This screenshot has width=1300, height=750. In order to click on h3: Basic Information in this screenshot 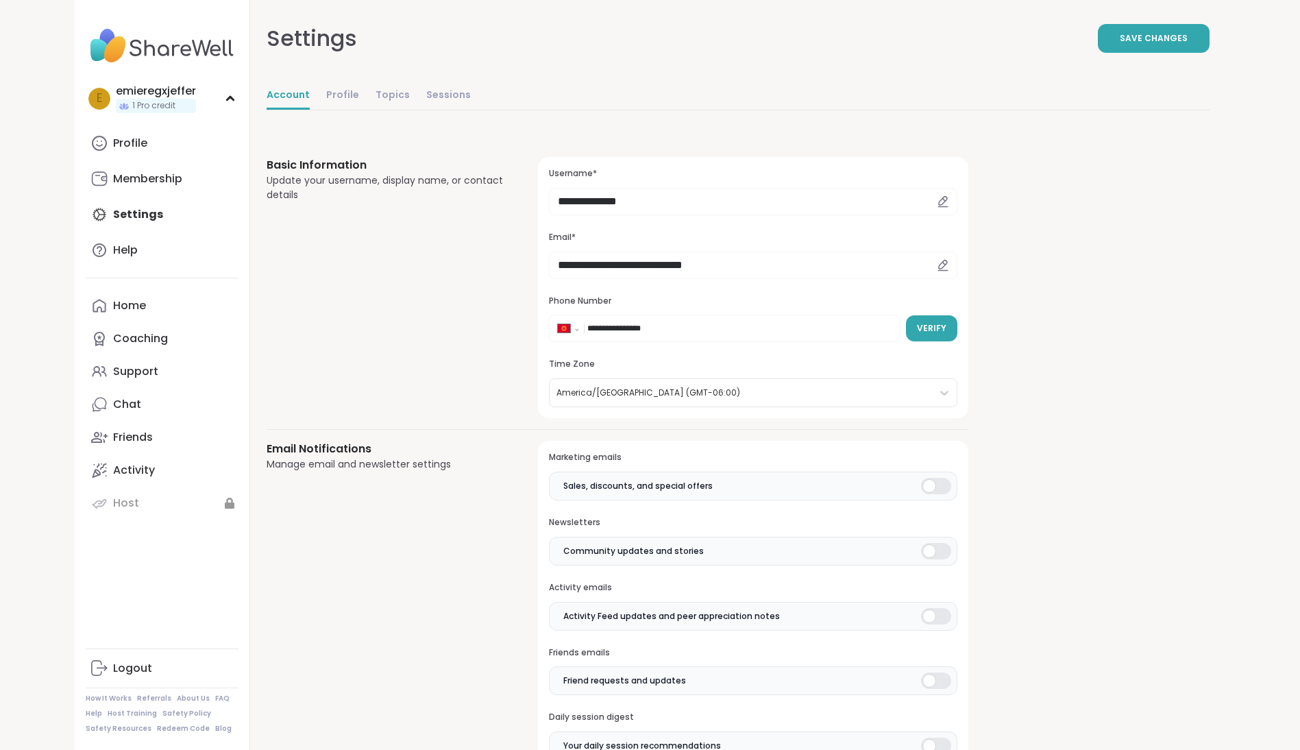, I will do `click(386, 165)`.